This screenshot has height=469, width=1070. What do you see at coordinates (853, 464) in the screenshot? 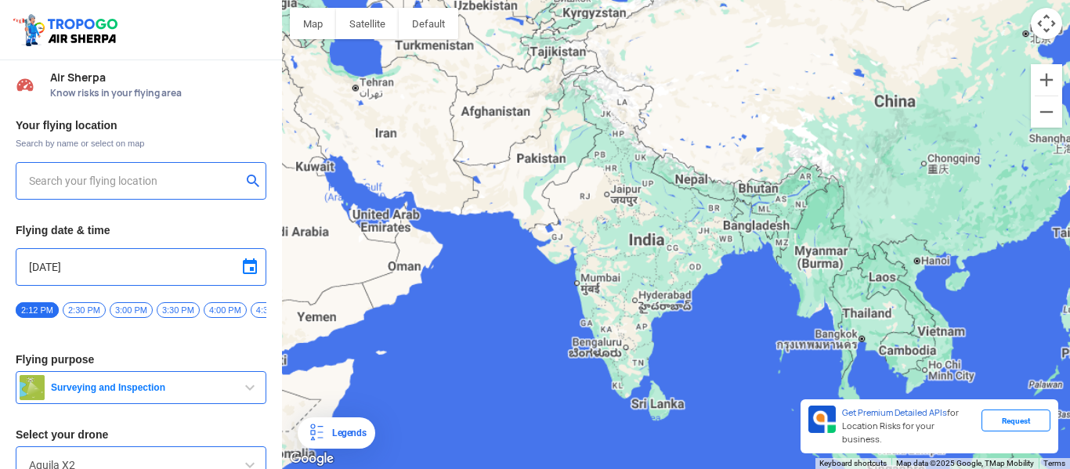
I see `button: Keyboard shortcuts` at bounding box center [853, 464].